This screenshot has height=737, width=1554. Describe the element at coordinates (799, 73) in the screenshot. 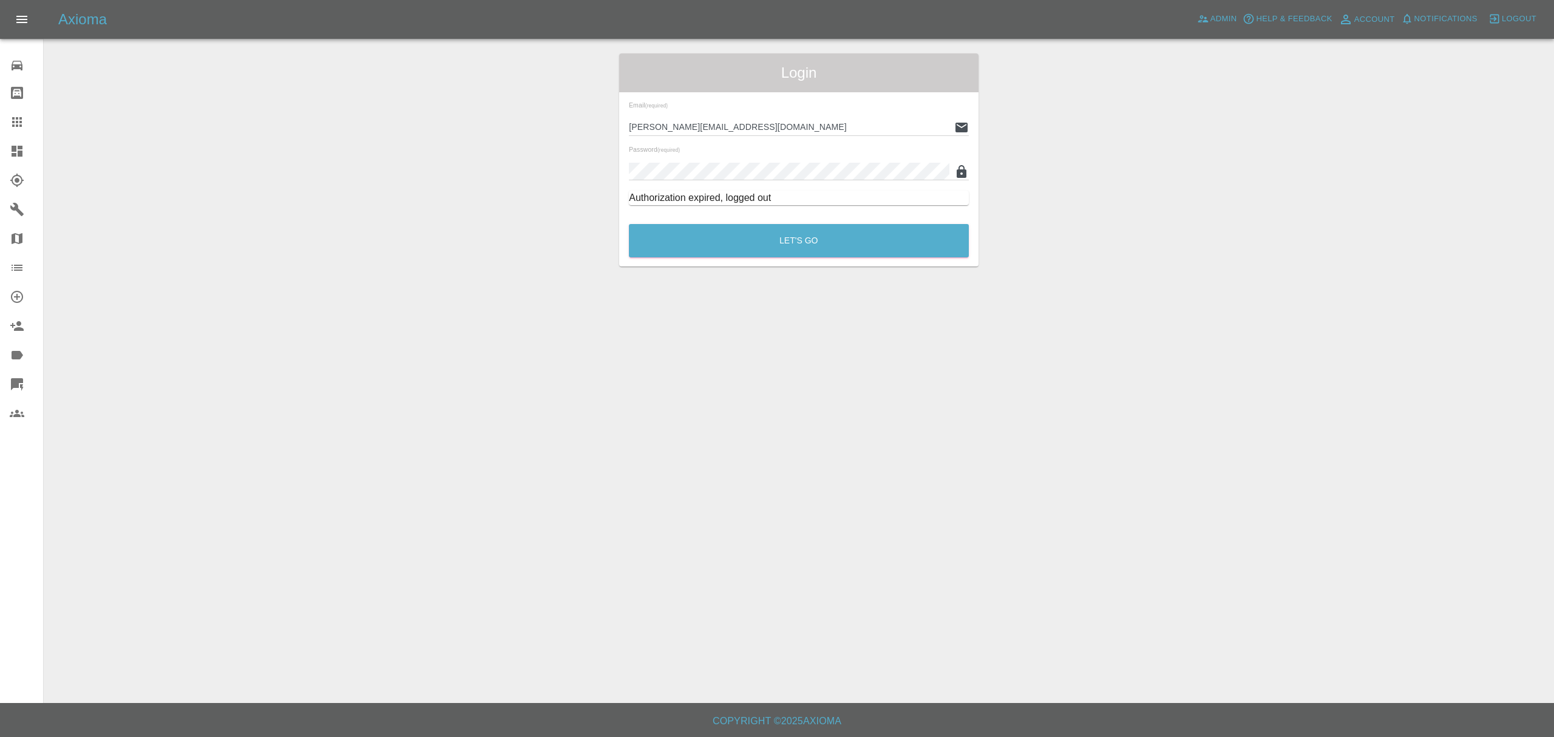

I see `span: Login` at that location.